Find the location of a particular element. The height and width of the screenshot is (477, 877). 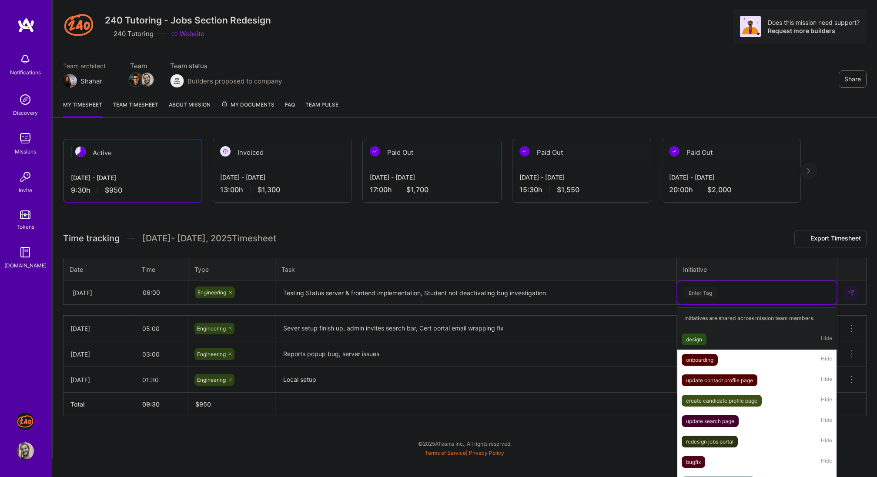

div: 240 Tutoring is located at coordinates (129, 33).